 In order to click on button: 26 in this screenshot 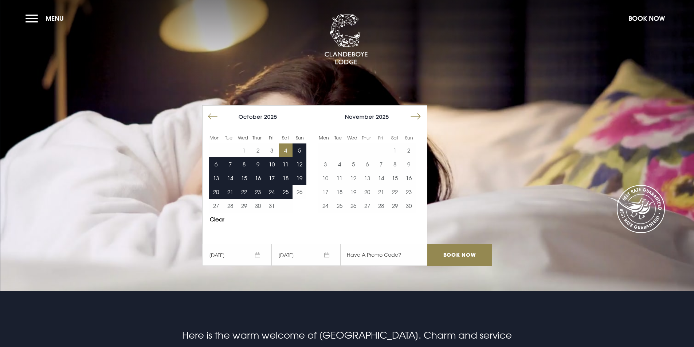, I will do `click(299, 192)`.